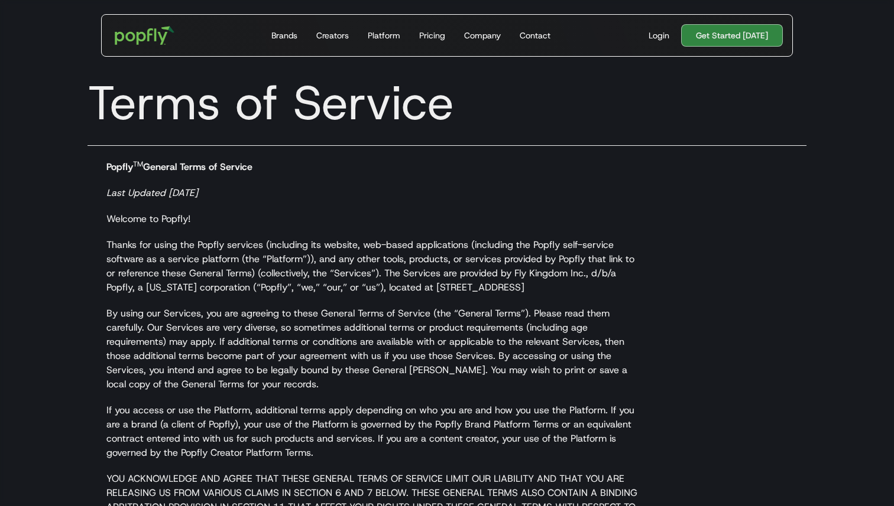  I want to click on p: Welcome to Popfly!, so click(376, 219).